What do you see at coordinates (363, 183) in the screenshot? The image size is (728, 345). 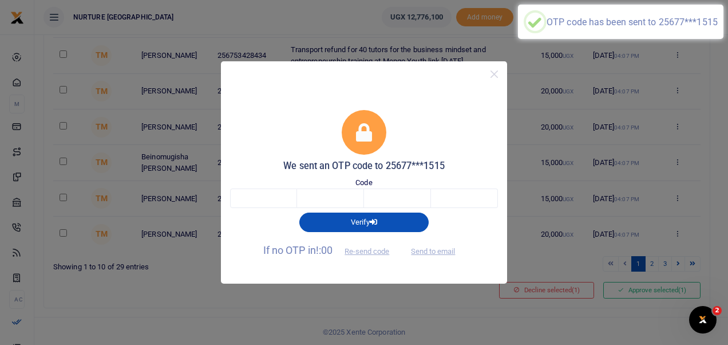 I see `label: Code` at bounding box center [363, 183].